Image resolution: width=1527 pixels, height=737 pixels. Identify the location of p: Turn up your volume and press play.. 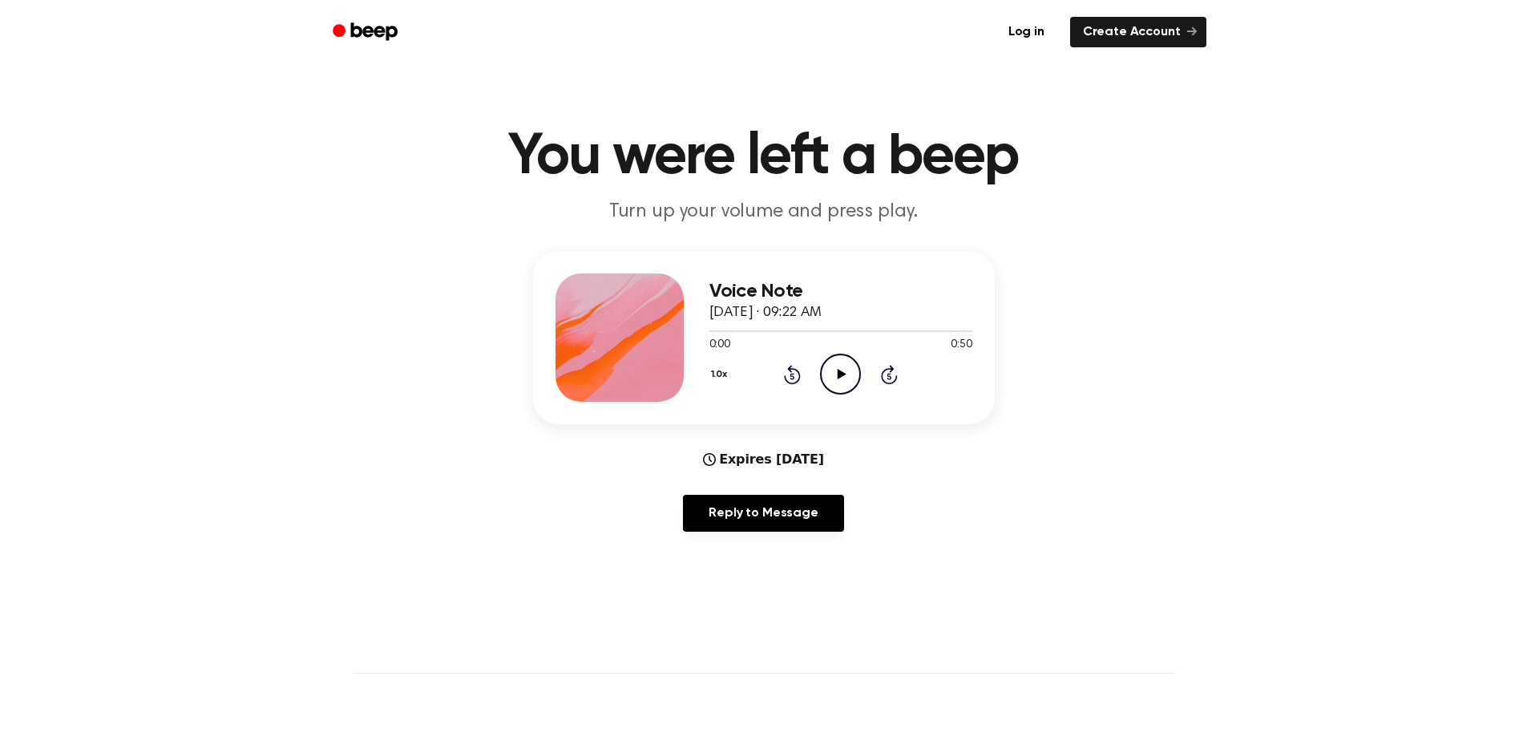
(764, 212).